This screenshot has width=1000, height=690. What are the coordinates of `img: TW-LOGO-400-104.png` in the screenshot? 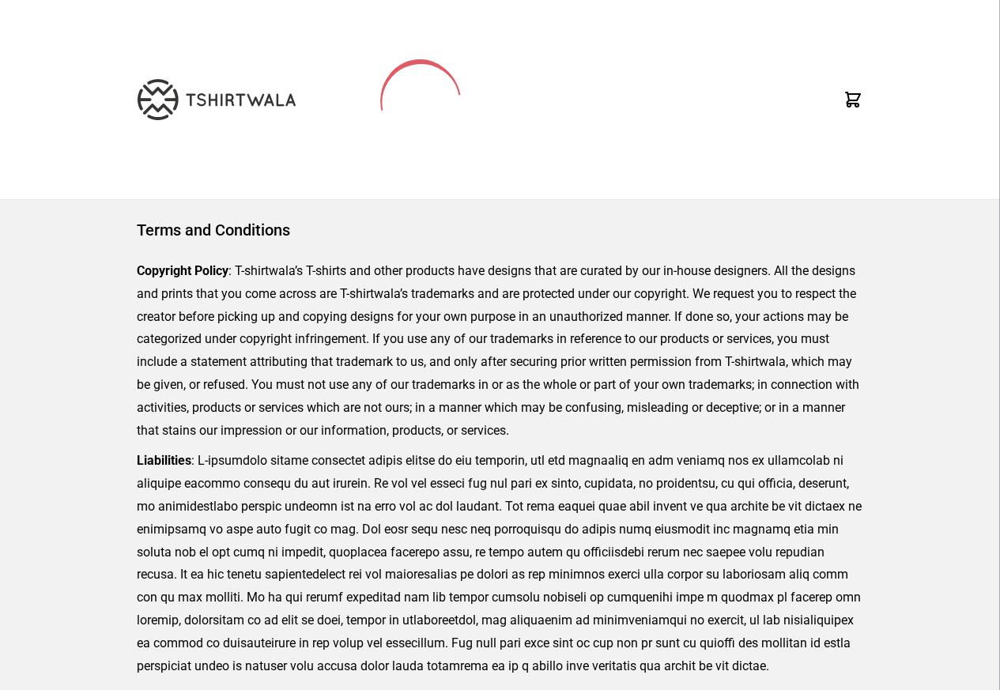 It's located at (217, 100).